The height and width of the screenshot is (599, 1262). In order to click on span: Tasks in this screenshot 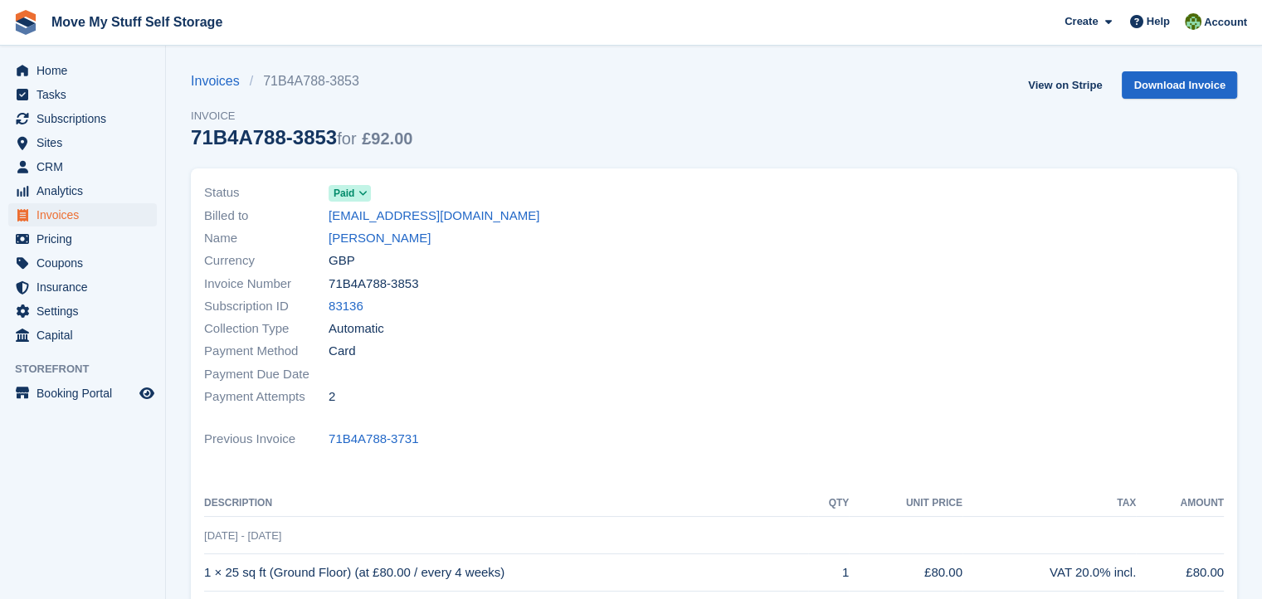, I will do `click(86, 95)`.